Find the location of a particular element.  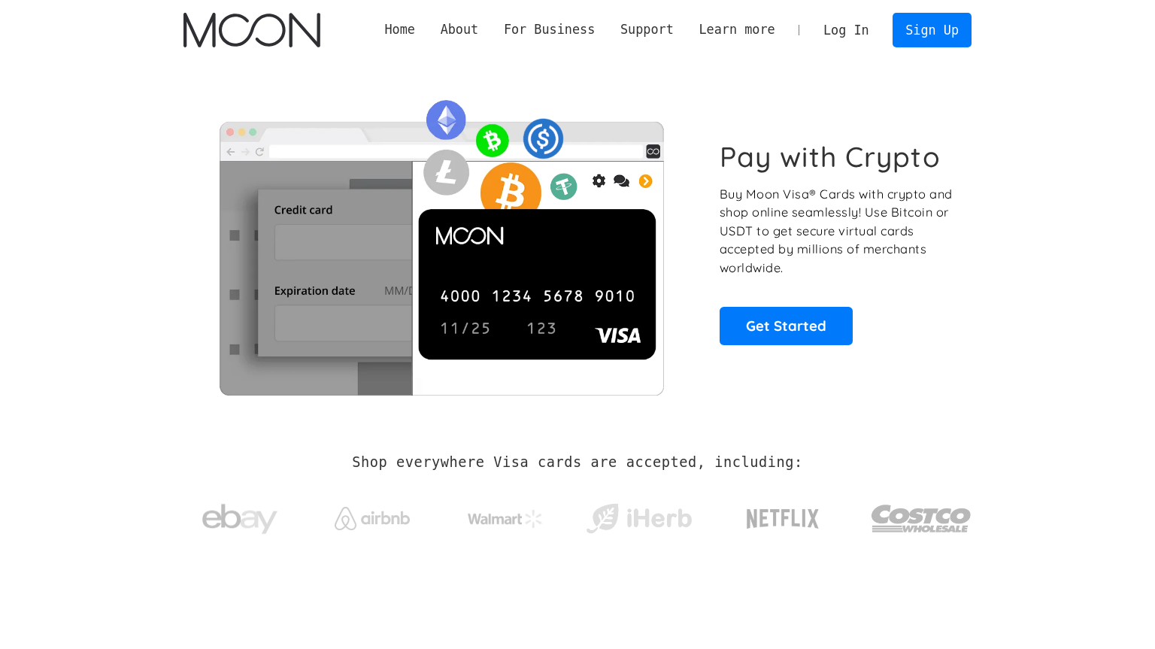

a: Get Started is located at coordinates (786, 325).